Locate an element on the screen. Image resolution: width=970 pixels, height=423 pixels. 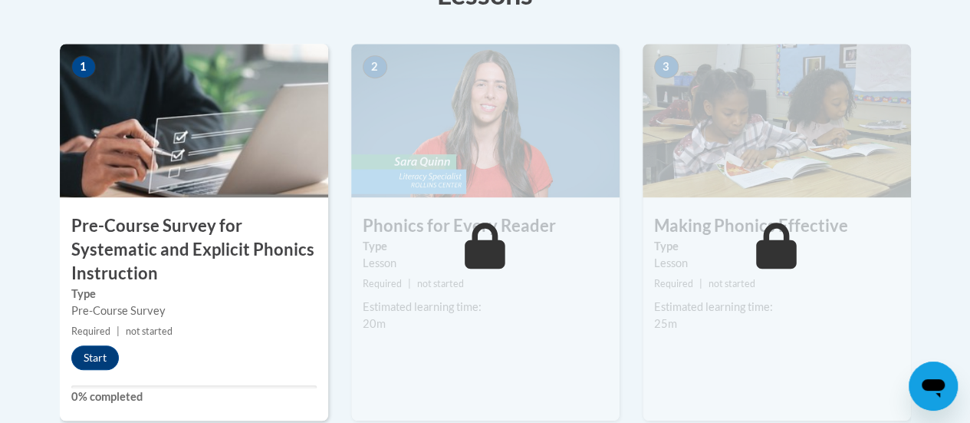
h3: Making Phonics Effective is located at coordinates (777, 225).